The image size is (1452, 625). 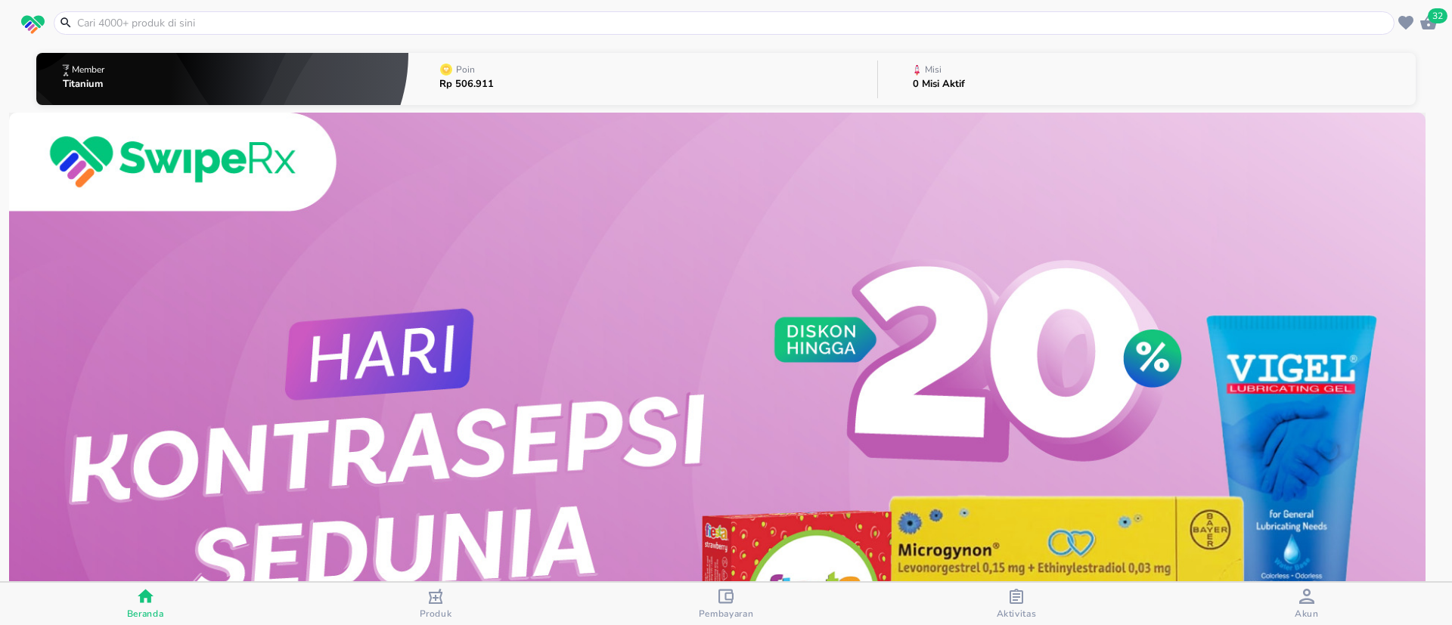 I want to click on span: Aktivitas, so click(x=1016, y=614).